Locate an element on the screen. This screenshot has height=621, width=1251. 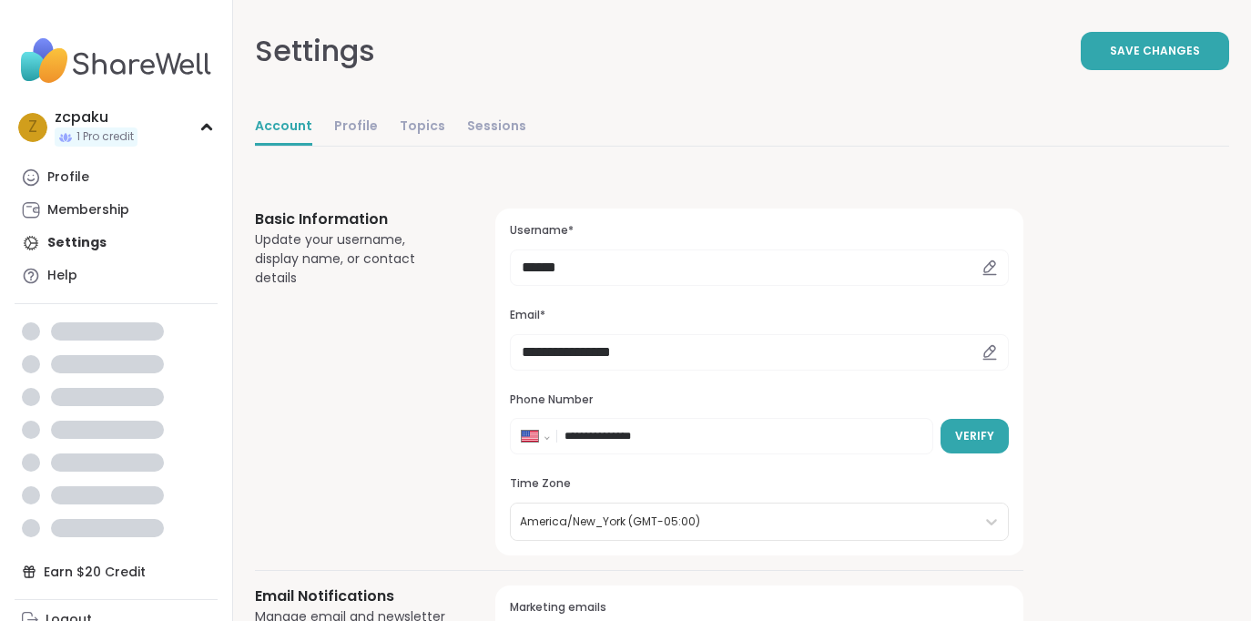
h3: Basic Information is located at coordinates (353, 219).